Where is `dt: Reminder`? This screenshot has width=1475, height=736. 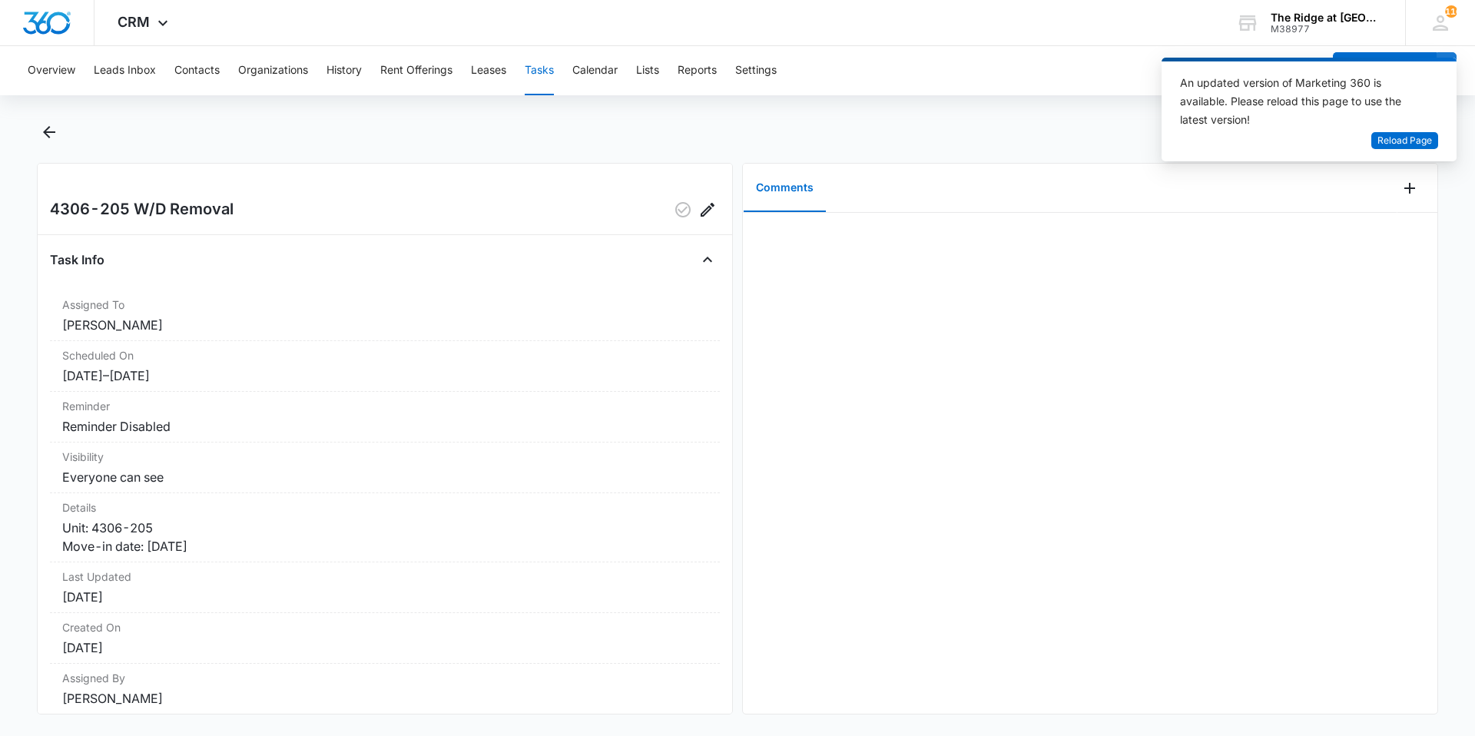
dt: Reminder is located at coordinates (385, 406).